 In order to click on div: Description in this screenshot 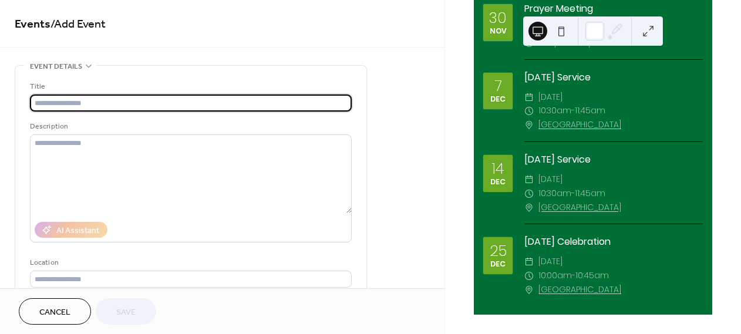, I will do `click(190, 126)`.